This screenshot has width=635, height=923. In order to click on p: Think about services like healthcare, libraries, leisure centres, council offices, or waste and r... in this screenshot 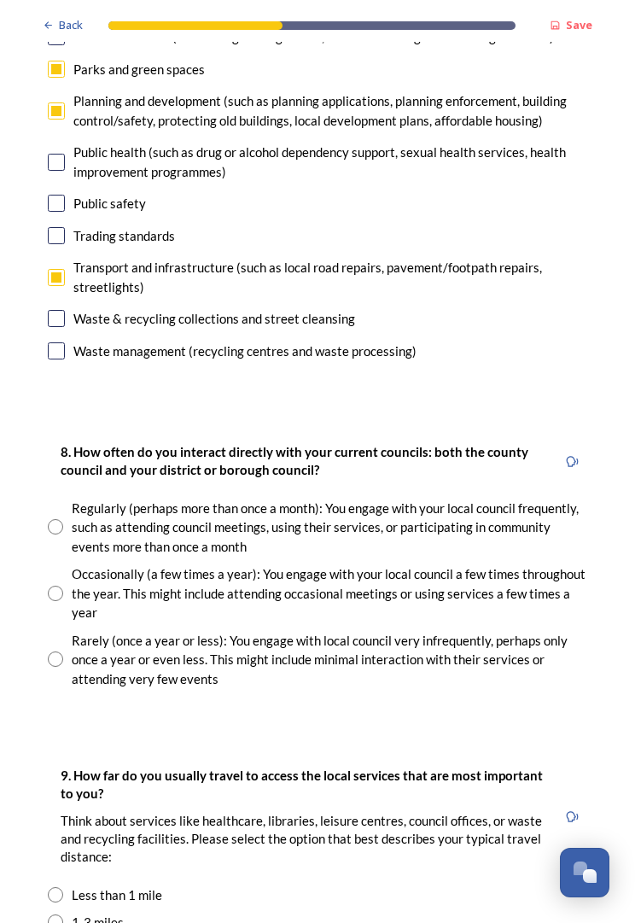, I will do `click(302, 839)`.